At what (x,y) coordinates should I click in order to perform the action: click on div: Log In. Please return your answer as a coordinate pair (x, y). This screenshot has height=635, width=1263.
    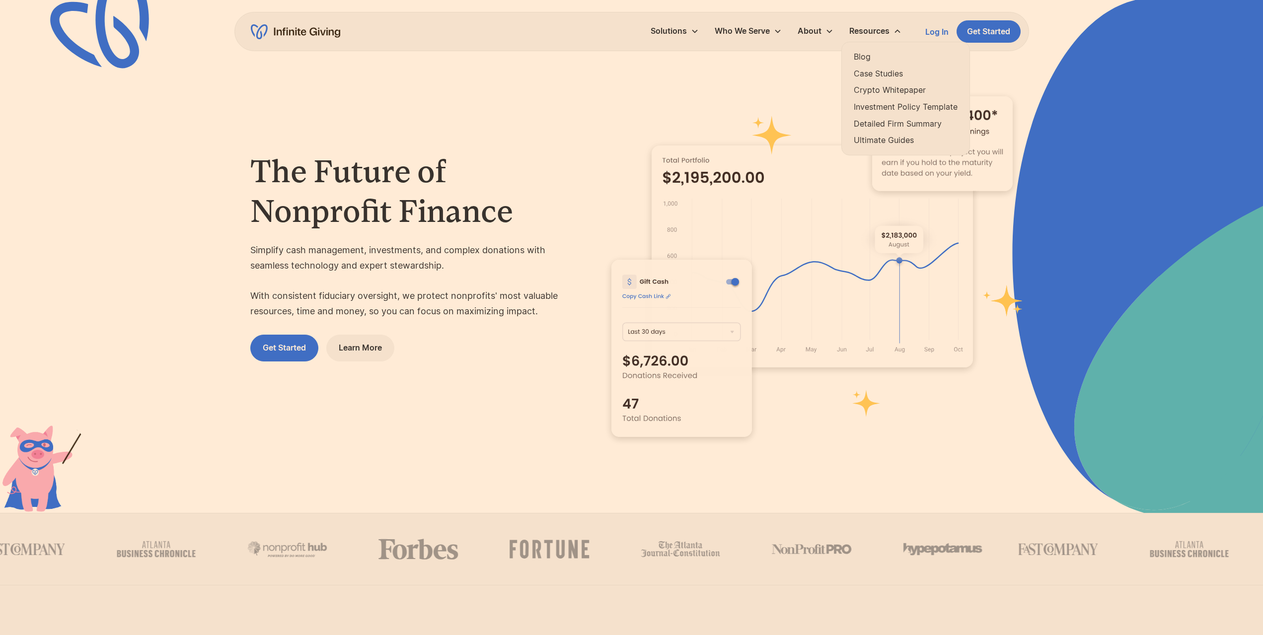
    Looking at the image, I should click on (937, 32).